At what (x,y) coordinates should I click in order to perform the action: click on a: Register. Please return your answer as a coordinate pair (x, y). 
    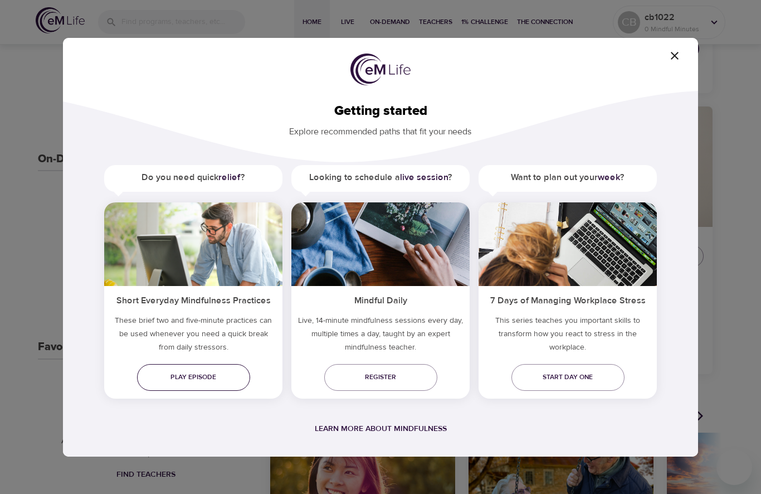
    Looking at the image, I should click on (381, 377).